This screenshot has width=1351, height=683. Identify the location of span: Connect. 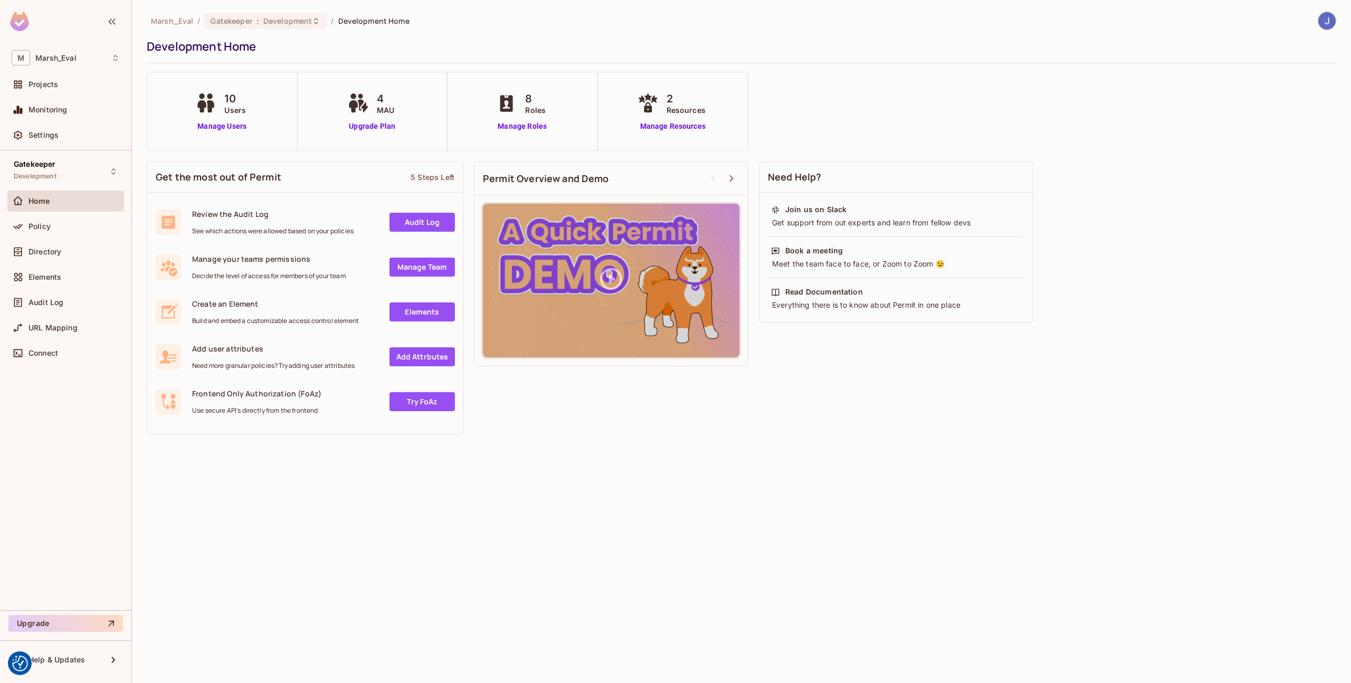
(43, 353).